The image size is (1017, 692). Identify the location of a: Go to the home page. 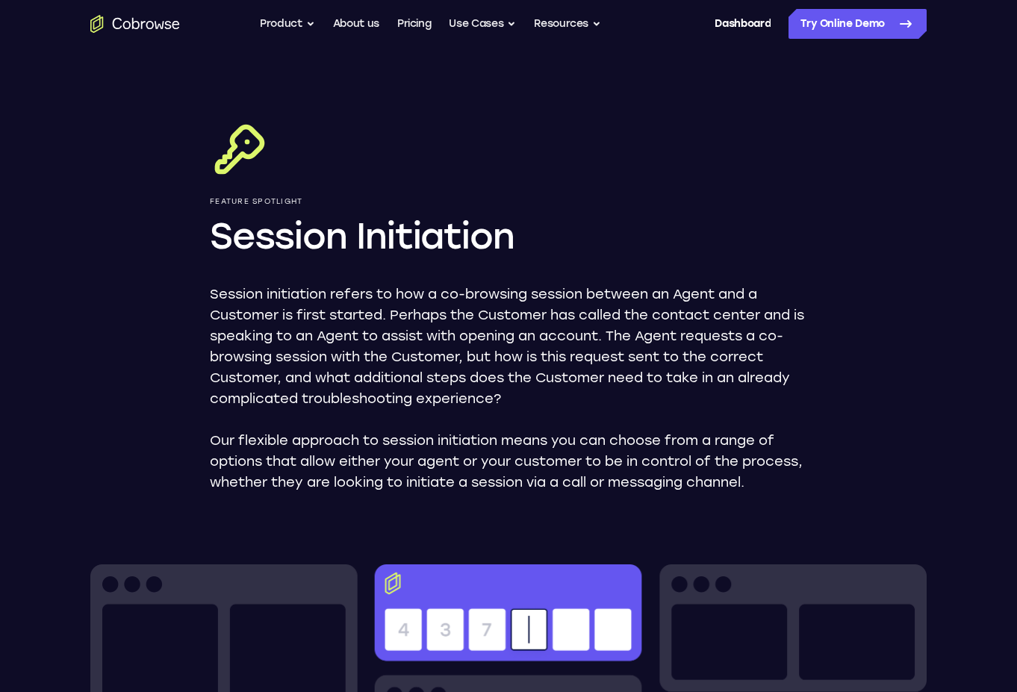
(135, 24).